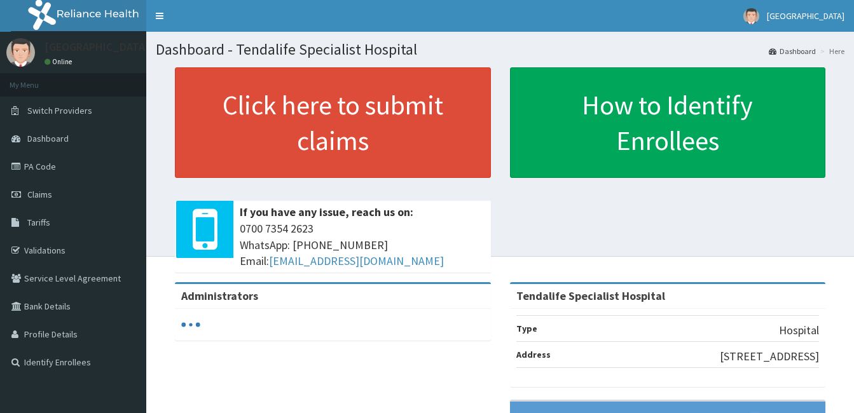 Image resolution: width=854 pixels, height=413 pixels. I want to click on b: Type, so click(527, 329).